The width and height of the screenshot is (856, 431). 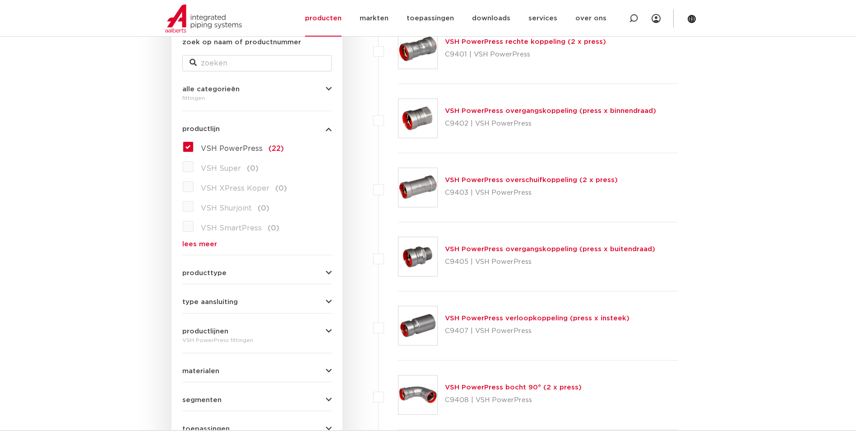 What do you see at coordinates (201, 370) in the screenshot?
I see `span: materialen` at bounding box center [201, 370].